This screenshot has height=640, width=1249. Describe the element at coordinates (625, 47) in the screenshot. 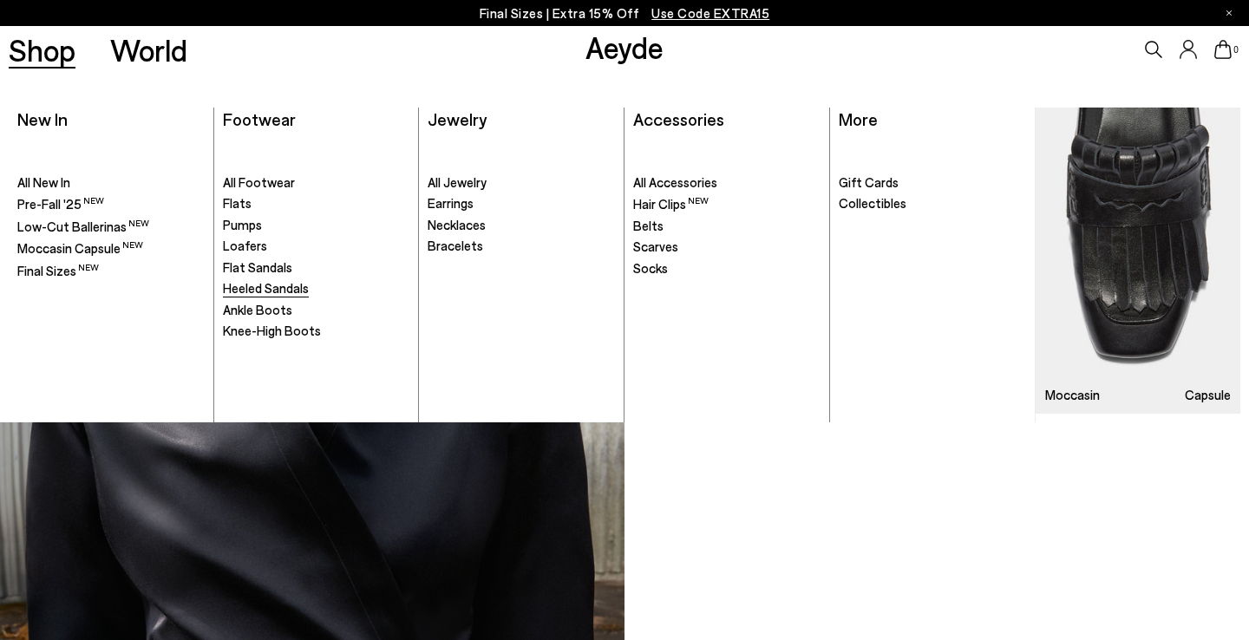

I see `a: Aeyde` at that location.